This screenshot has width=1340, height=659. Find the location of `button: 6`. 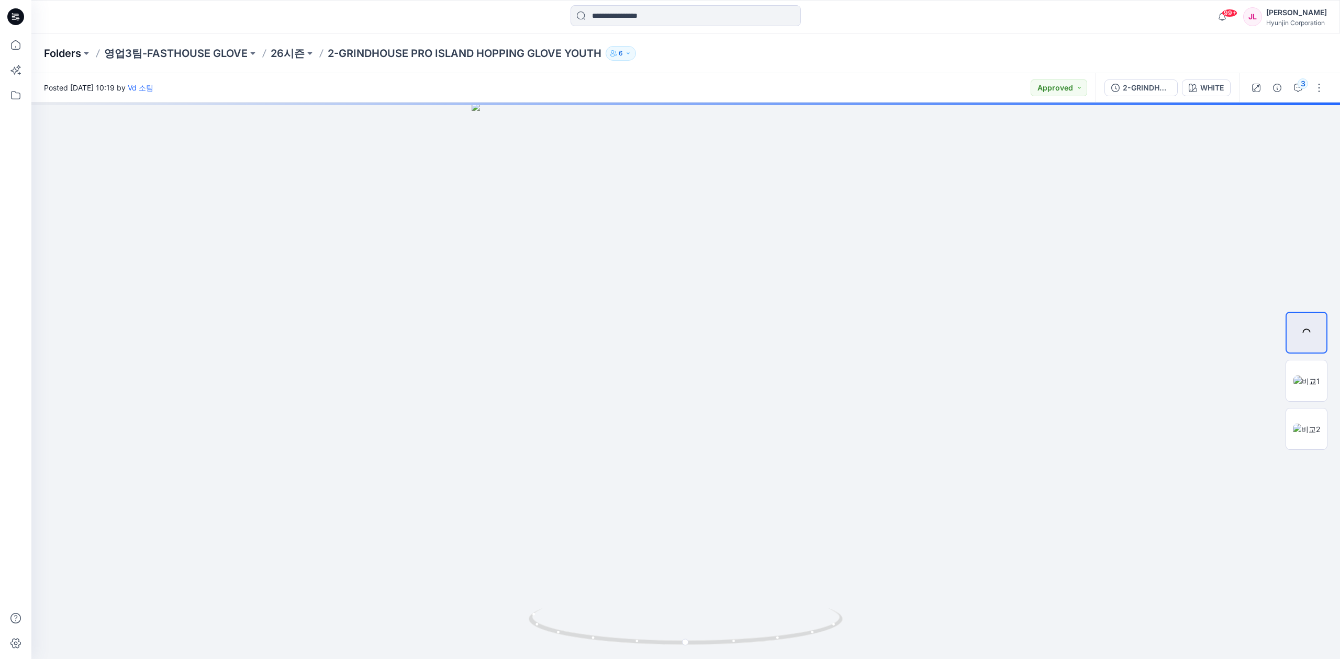

button: 6 is located at coordinates (621, 53).